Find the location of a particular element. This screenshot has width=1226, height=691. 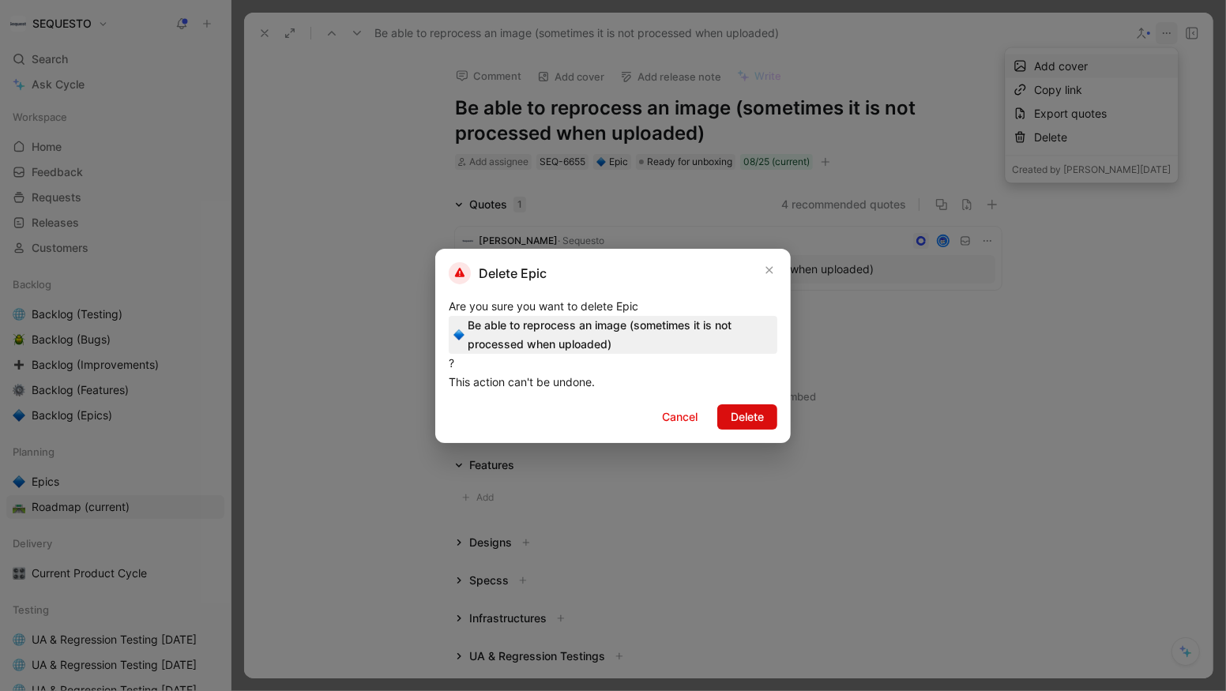

span: Delete is located at coordinates (747, 417).